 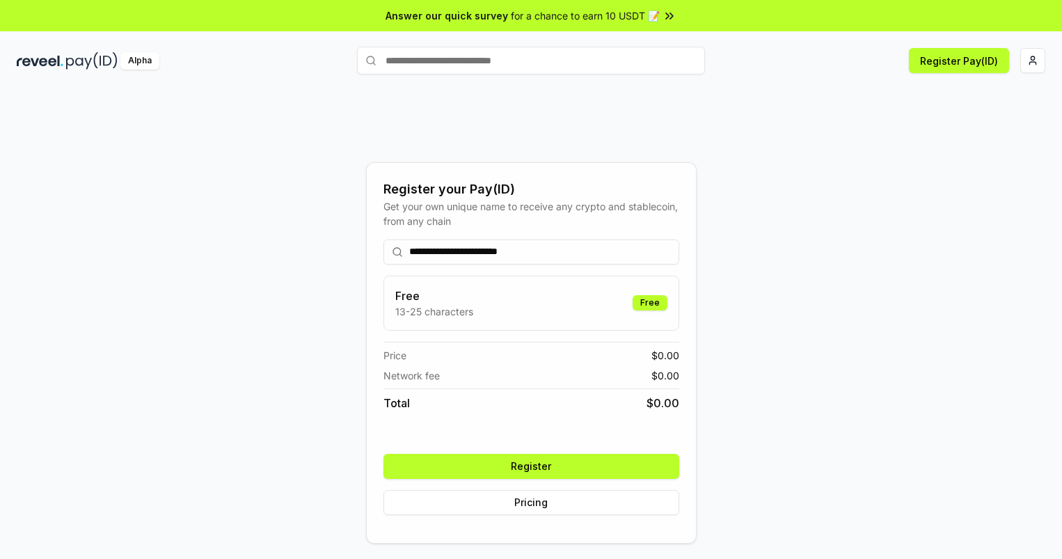 What do you see at coordinates (531, 214) in the screenshot?
I see `div: Get your own unique name to receive any crypto and stablecoin, from any chain` at bounding box center [531, 214].